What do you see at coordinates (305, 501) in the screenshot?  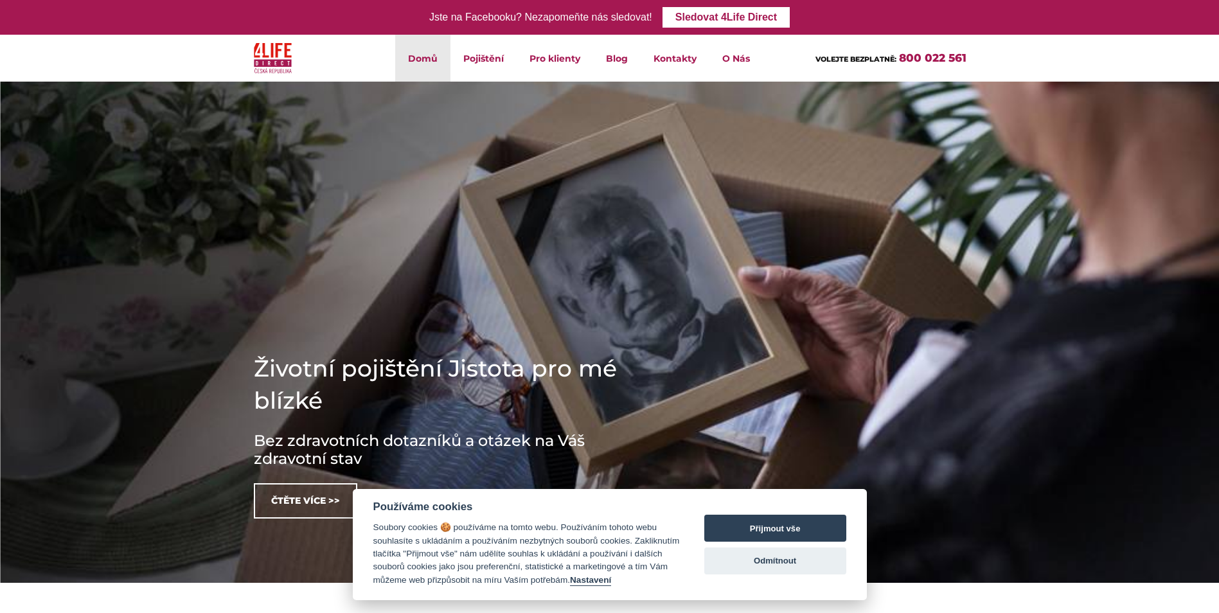 I see `a: Čtěte více >>` at bounding box center [305, 501].